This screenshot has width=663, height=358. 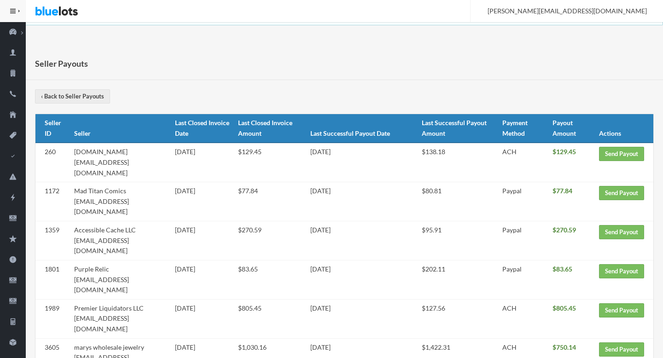 I want to click on b: $129.45, so click(x=564, y=151).